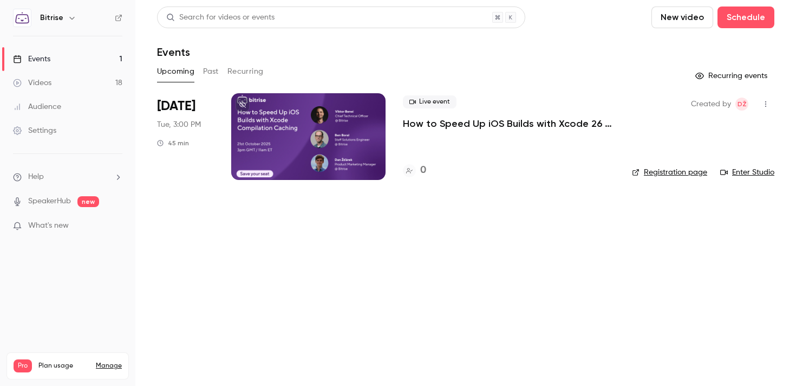 The width and height of the screenshot is (796, 386). I want to click on button: Schedule, so click(746, 17).